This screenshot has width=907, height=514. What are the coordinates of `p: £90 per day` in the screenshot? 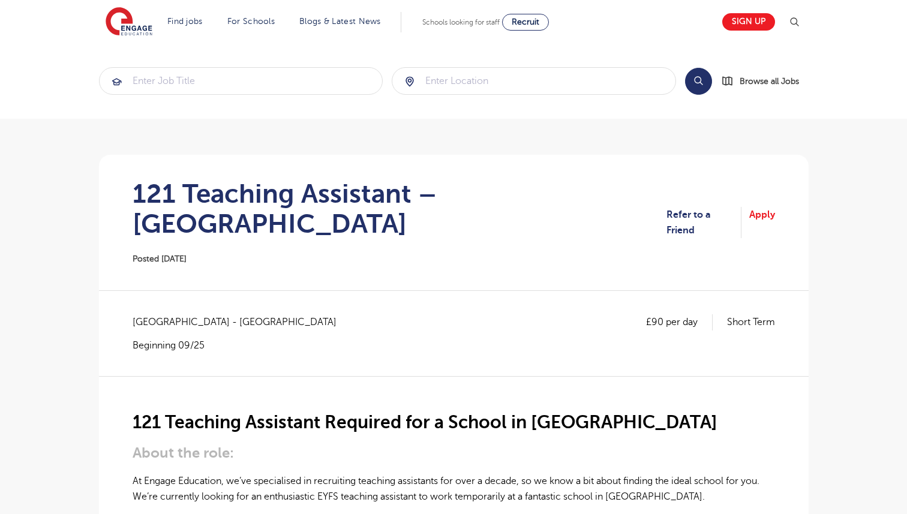 It's located at (679, 322).